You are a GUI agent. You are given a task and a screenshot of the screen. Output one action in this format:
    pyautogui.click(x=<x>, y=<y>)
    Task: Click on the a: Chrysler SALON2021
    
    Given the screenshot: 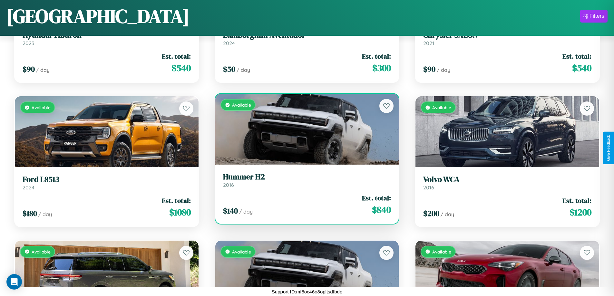 What is the action you would take?
    pyautogui.click(x=508, y=38)
    